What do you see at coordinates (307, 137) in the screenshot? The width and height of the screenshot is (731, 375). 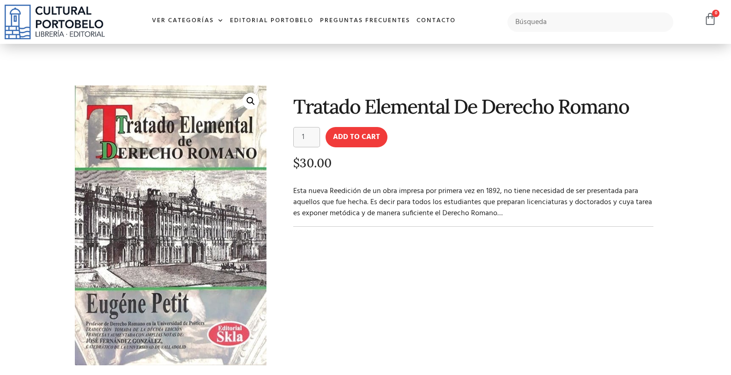 I see `input: Product quantity` at bounding box center [307, 137].